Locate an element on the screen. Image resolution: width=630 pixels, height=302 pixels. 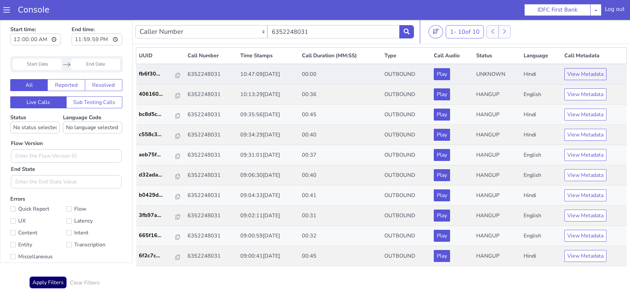
label: Intent is located at coordinates (94, 213).